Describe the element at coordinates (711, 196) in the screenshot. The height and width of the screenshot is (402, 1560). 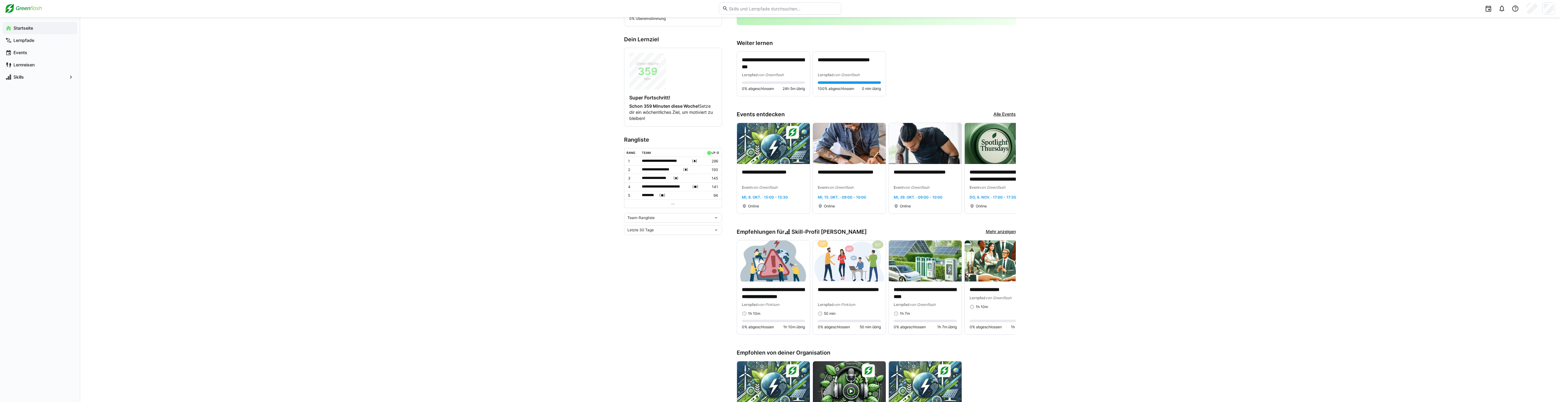
I see `p: 94` at that location.